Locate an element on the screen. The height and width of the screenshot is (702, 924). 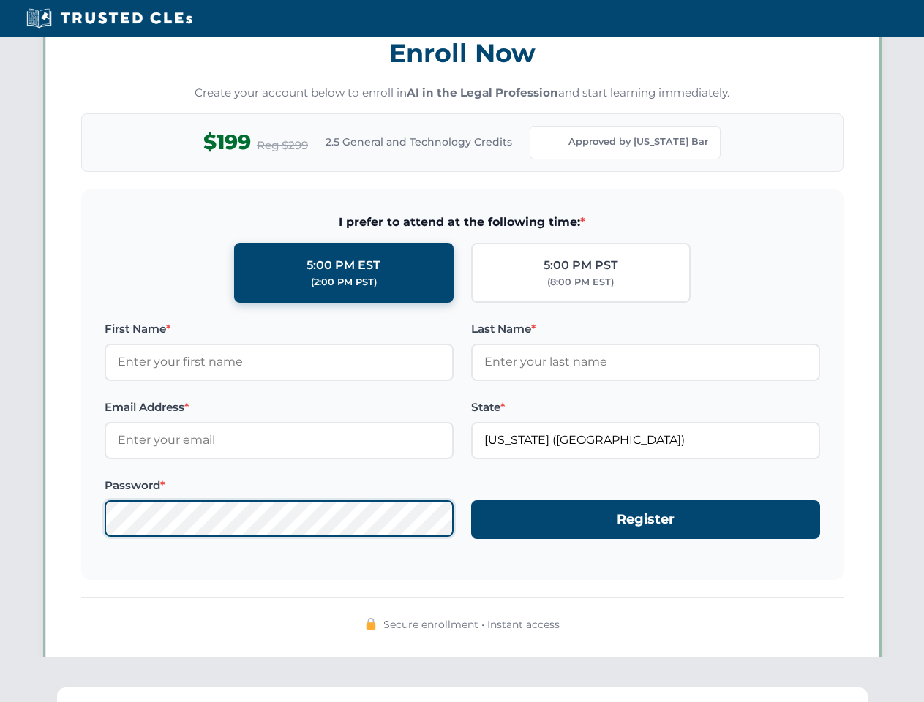
label: First Name is located at coordinates (279, 329).